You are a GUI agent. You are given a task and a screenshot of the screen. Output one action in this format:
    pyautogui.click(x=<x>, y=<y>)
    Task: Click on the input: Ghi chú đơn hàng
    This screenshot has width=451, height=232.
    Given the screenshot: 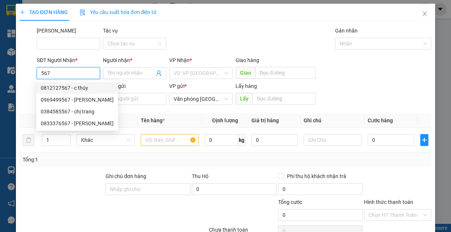 What is the action you would take?
    pyautogui.click(x=148, y=189)
    